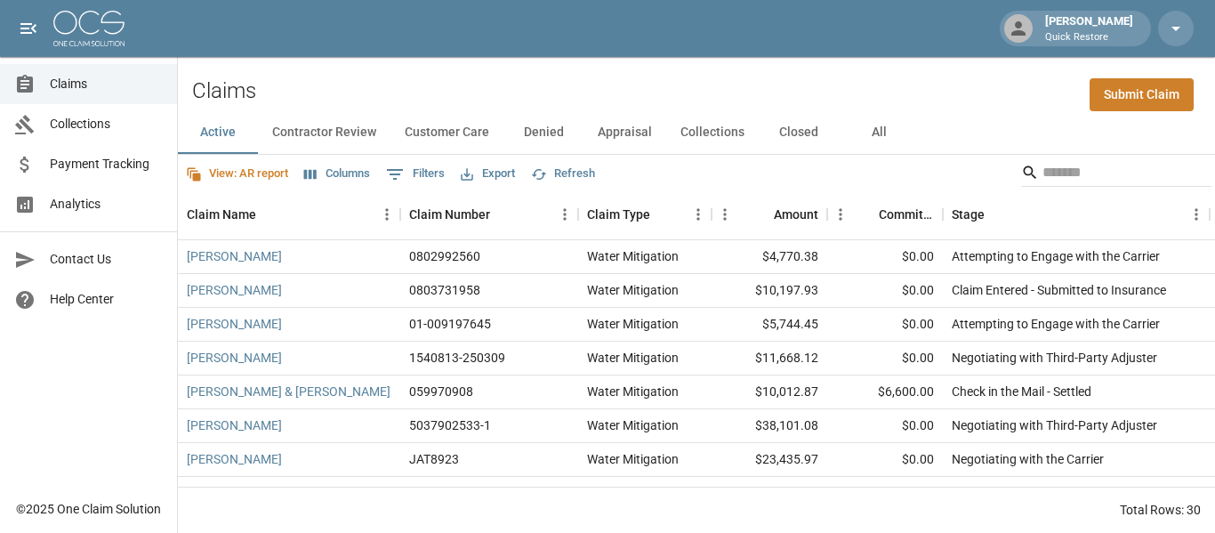 The image size is (1215, 533). I want to click on button: Select columns, so click(337, 173).